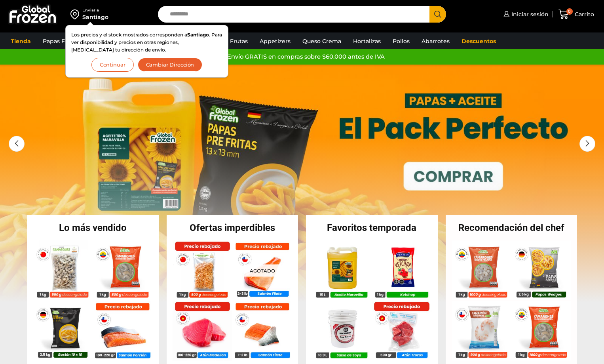 This screenshot has height=364, width=604. What do you see at coordinates (479, 41) in the screenshot?
I see `a: Descuentos` at bounding box center [479, 41].